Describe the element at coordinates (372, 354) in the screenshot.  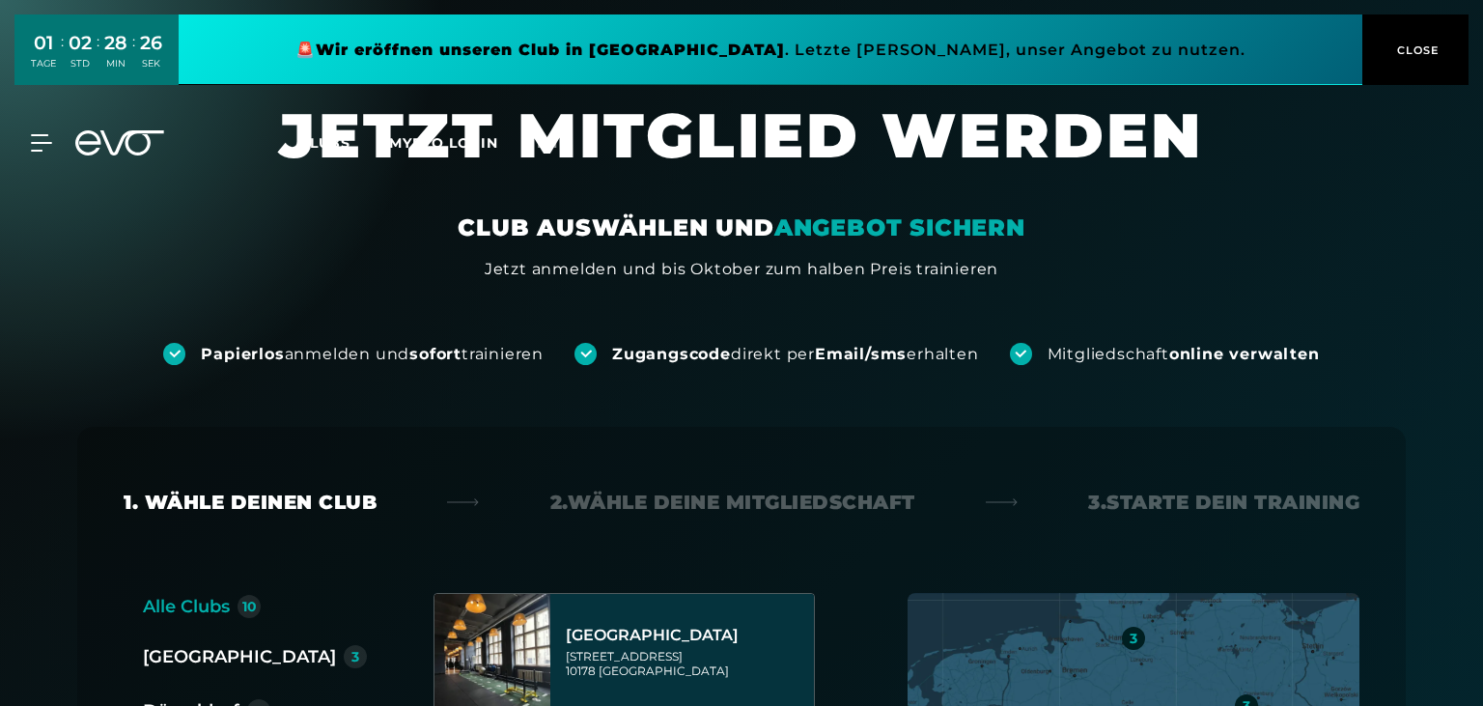
I see `div: anmelden und trainieren` at that location.